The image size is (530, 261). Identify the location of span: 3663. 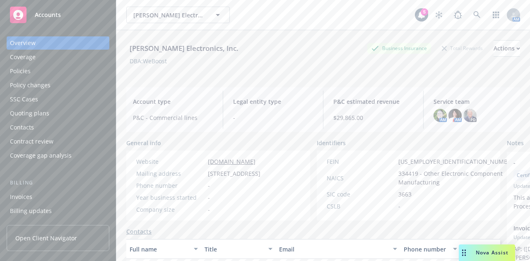
(405, 194).